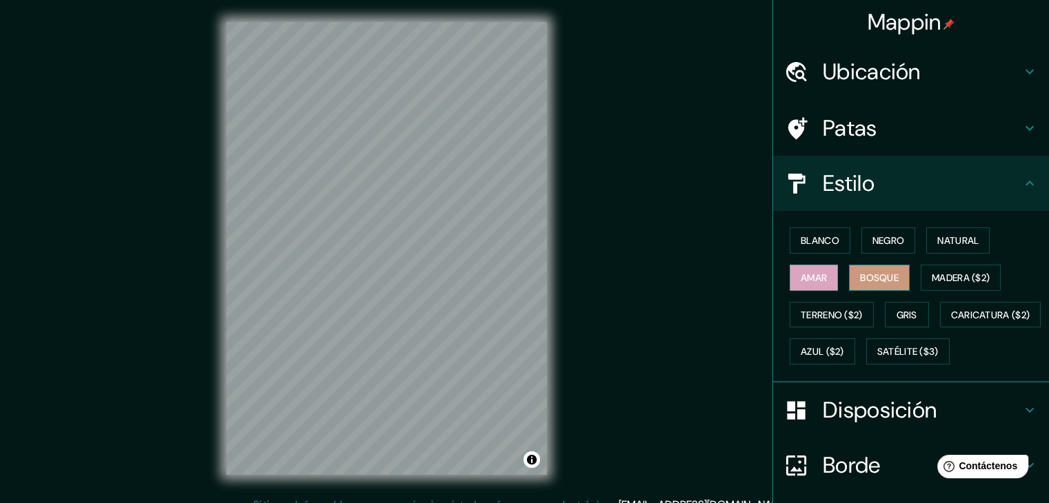 The height and width of the screenshot is (503, 1049). I want to click on font: Mappin, so click(904, 22).